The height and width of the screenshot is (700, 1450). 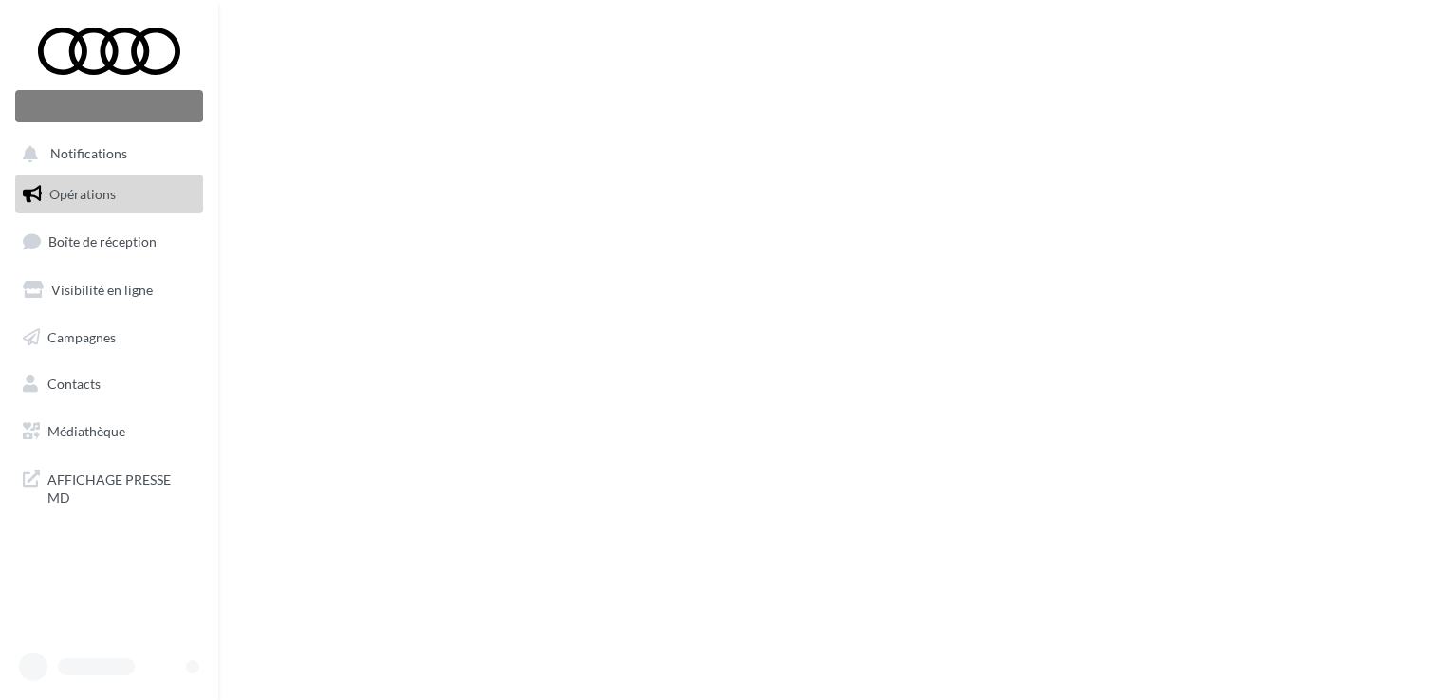 What do you see at coordinates (109, 487) in the screenshot?
I see `a: AFFICHAGE PRESSE MD` at bounding box center [109, 487].